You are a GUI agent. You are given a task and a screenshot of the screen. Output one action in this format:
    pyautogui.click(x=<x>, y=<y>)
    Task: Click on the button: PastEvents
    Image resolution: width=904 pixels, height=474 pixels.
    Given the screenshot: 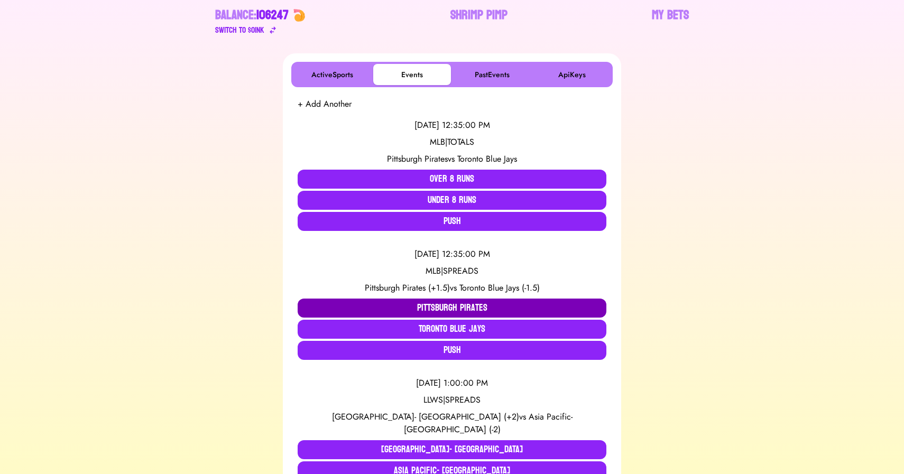 What is the action you would take?
    pyautogui.click(x=491, y=75)
    